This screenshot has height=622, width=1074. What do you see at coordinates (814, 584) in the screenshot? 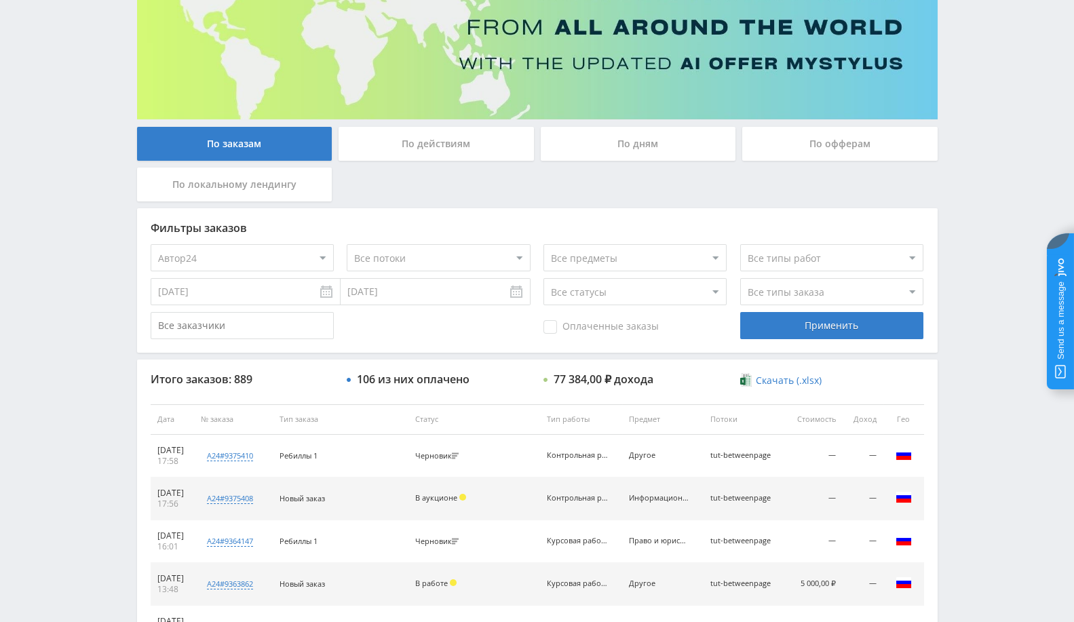
I see `td: 5 000,00 ₽` at bounding box center [814, 584].